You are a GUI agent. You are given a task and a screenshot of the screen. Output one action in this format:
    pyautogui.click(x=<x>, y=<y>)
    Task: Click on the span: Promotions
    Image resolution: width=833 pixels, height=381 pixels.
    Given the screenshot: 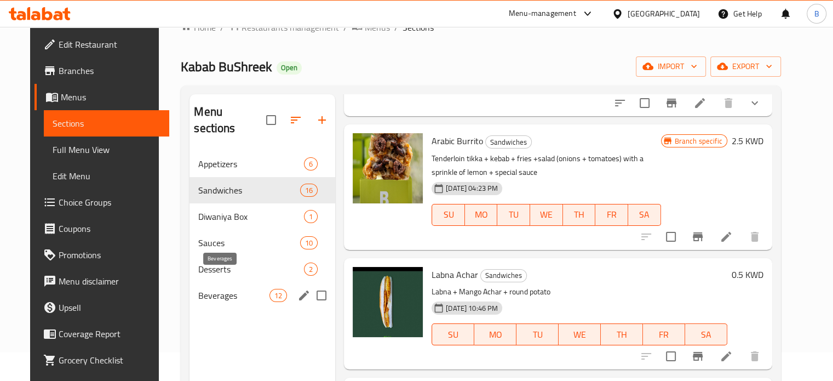 What is the action you would take?
    pyautogui.click(x=110, y=255)
    